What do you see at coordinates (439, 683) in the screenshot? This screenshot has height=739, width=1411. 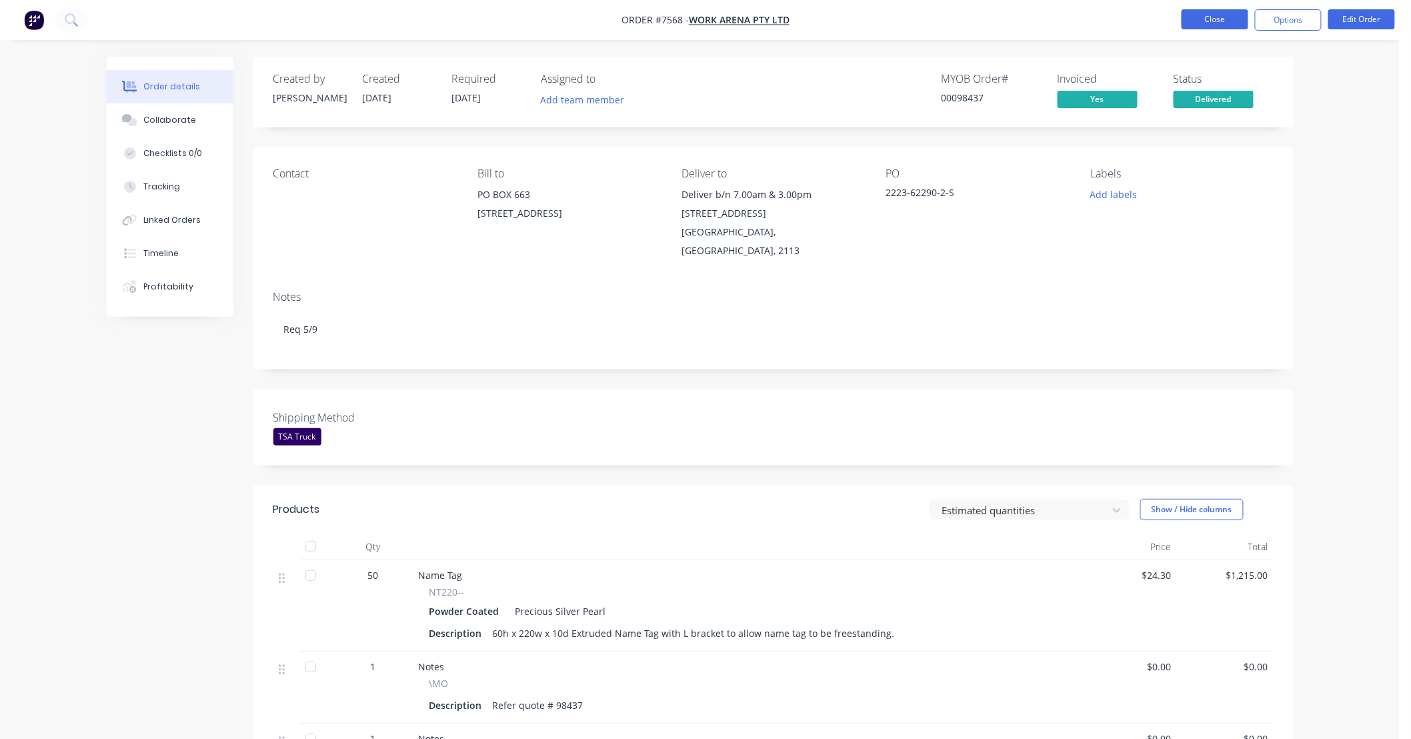 I see `span: \MO` at bounding box center [439, 683].